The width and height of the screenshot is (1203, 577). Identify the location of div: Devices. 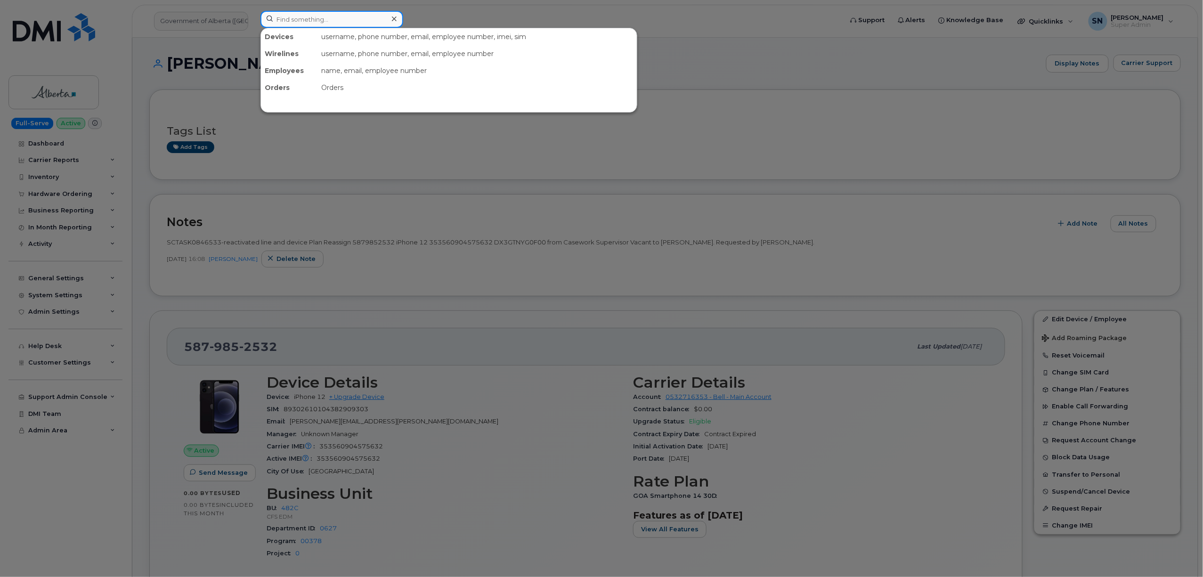
(289, 37).